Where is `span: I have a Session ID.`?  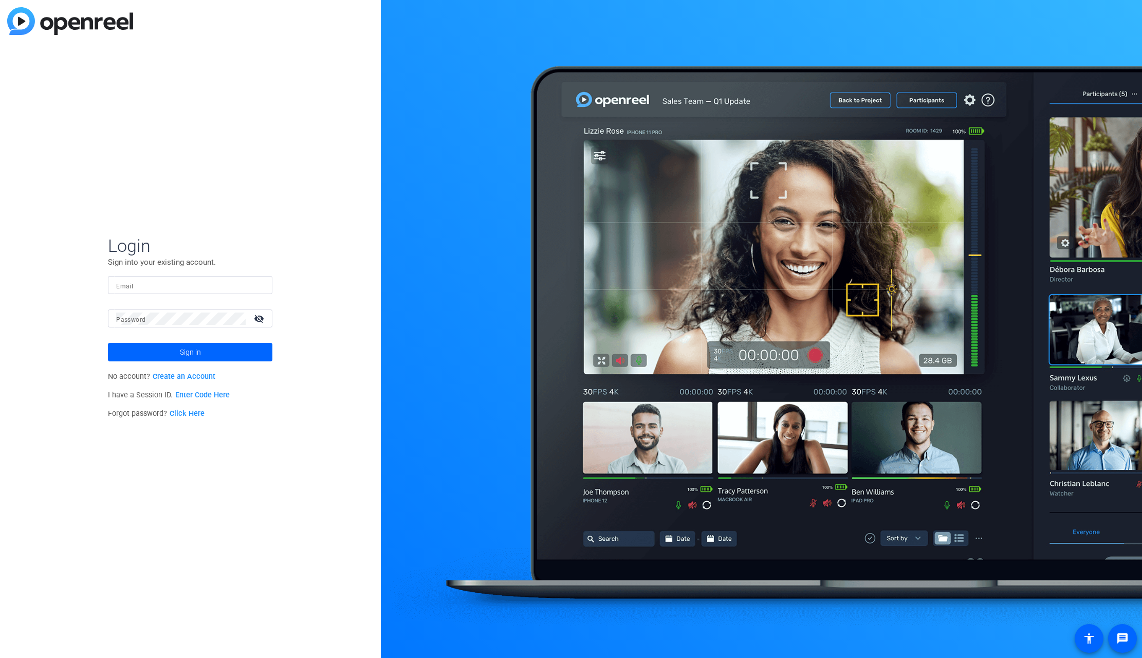 span: I have a Session ID. is located at coordinates (169, 395).